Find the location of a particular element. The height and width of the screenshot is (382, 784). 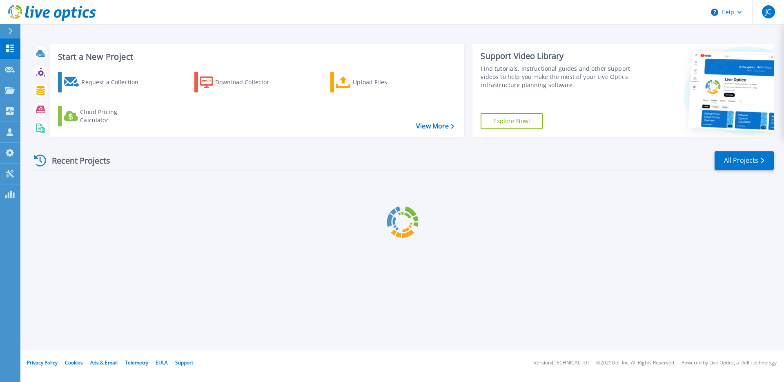

span: JC is located at coordinates (768, 12).